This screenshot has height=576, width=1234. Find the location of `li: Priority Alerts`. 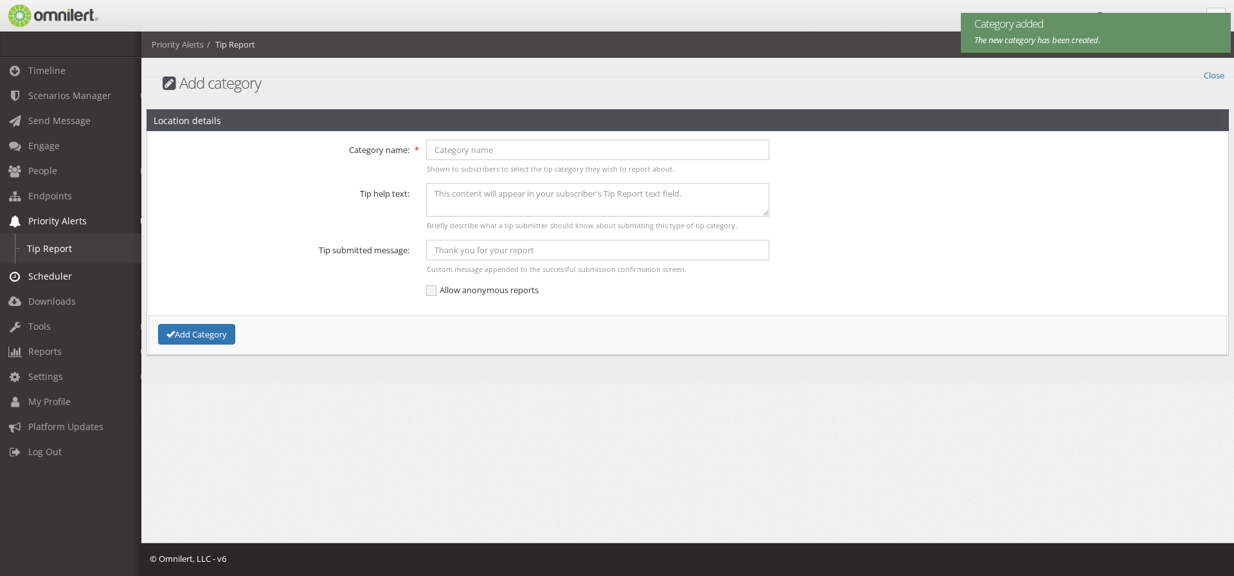

li: Priority Alerts is located at coordinates (177, 44).